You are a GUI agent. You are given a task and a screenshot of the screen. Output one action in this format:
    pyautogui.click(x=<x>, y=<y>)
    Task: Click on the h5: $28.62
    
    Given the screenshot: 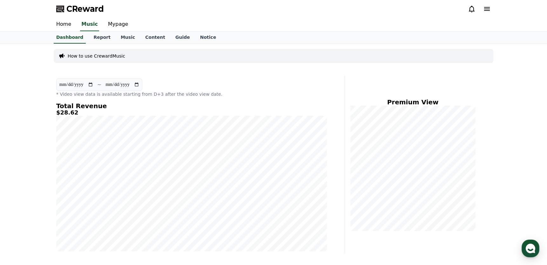 What is the action you would take?
    pyautogui.click(x=191, y=112)
    